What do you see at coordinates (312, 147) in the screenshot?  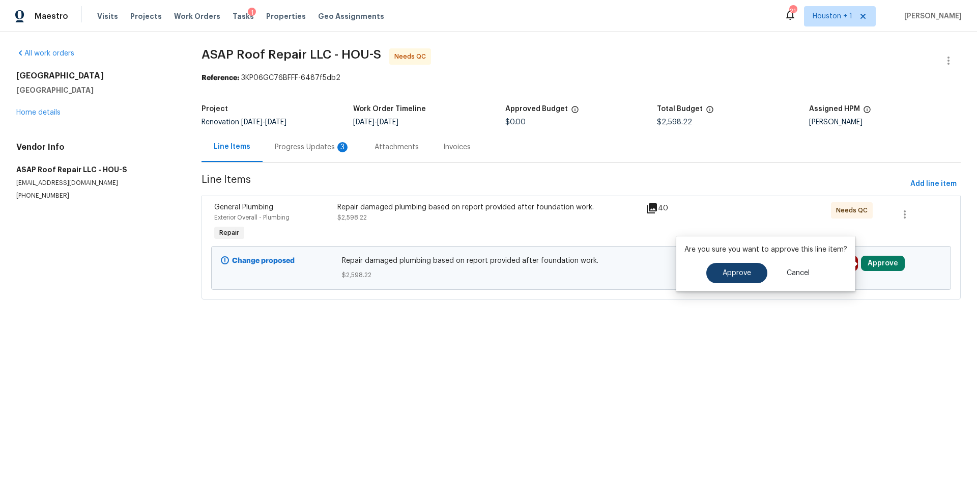 I see `div: Progress Updates` at bounding box center [312, 147].